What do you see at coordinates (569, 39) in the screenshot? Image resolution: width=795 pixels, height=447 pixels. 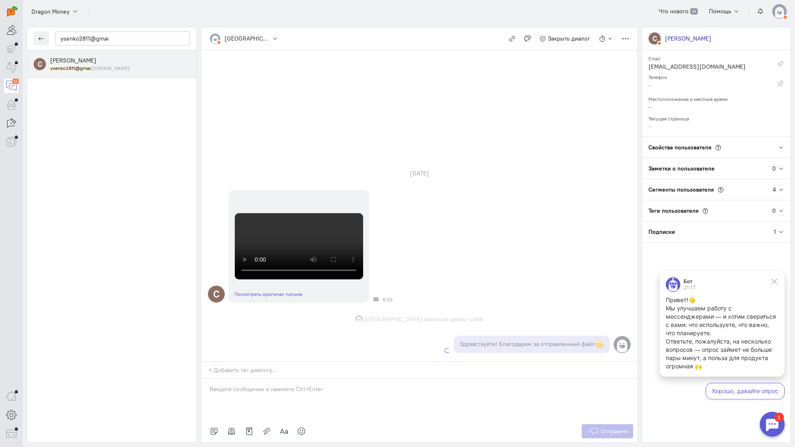 I see `span: Закрыть диалог` at bounding box center [569, 39].